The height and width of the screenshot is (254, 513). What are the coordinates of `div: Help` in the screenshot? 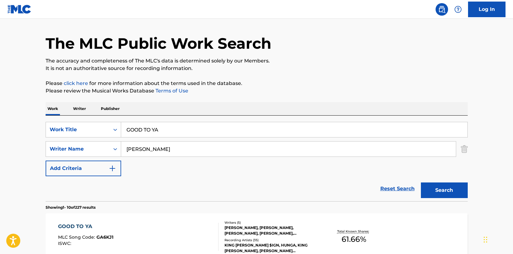 It's located at (458, 9).